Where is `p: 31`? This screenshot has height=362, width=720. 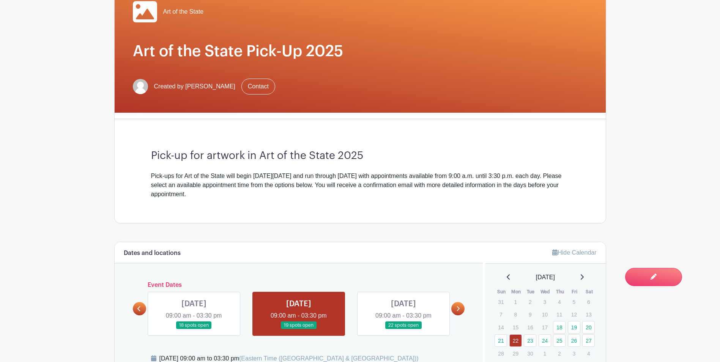 p: 31 is located at coordinates (501, 302).